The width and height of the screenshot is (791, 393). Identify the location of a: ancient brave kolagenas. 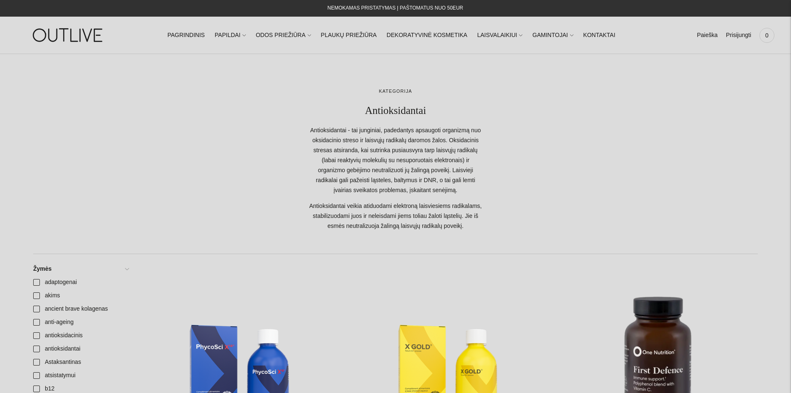
(81, 309).